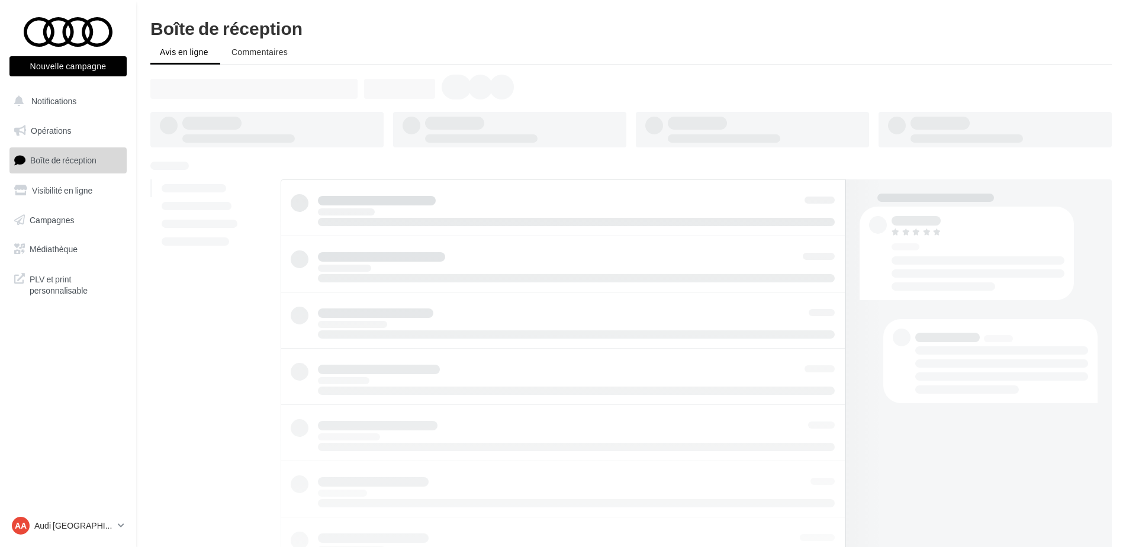 The height and width of the screenshot is (547, 1126). What do you see at coordinates (53, 249) in the screenshot?
I see `span: Médiathèque` at bounding box center [53, 249].